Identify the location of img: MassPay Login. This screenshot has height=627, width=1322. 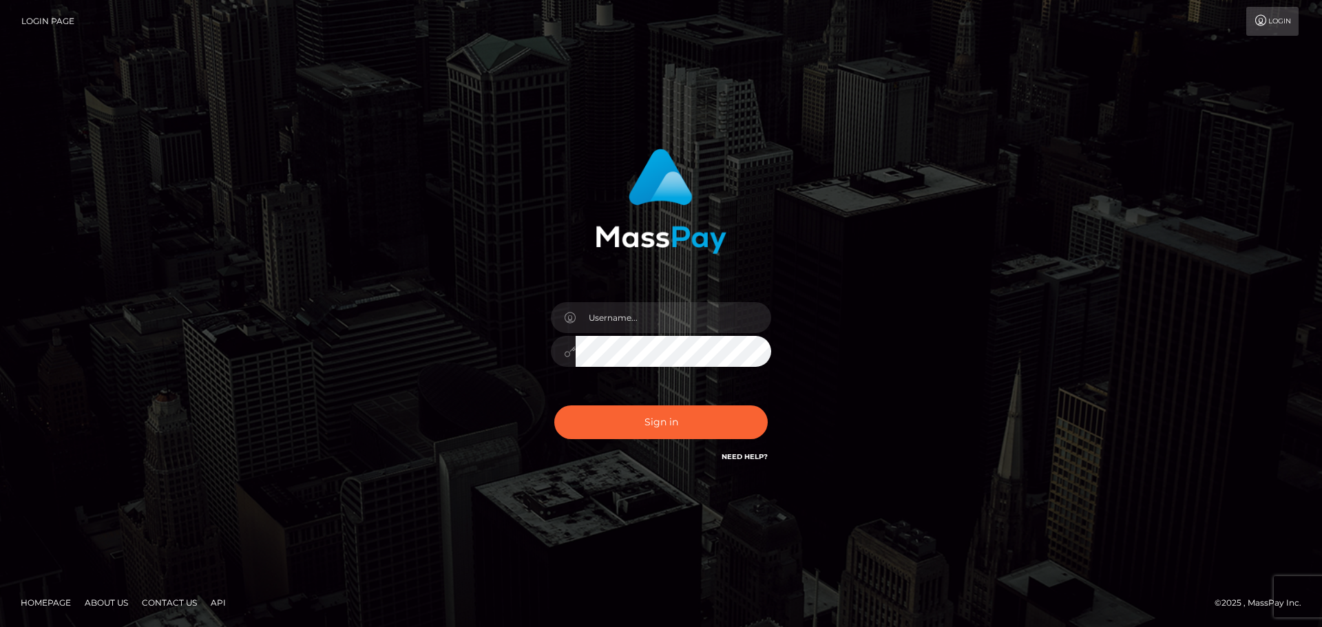
(661, 201).